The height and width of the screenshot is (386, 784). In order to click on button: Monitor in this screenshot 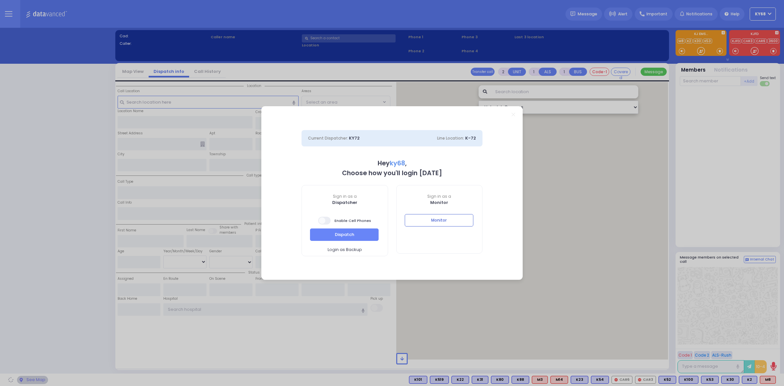, I will do `click(439, 220)`.